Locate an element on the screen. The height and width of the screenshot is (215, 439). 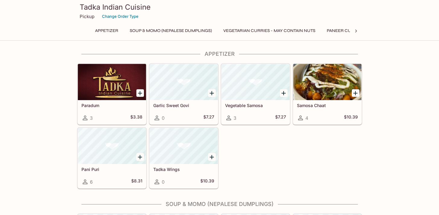
h5: $8.31 is located at coordinates (137, 182).